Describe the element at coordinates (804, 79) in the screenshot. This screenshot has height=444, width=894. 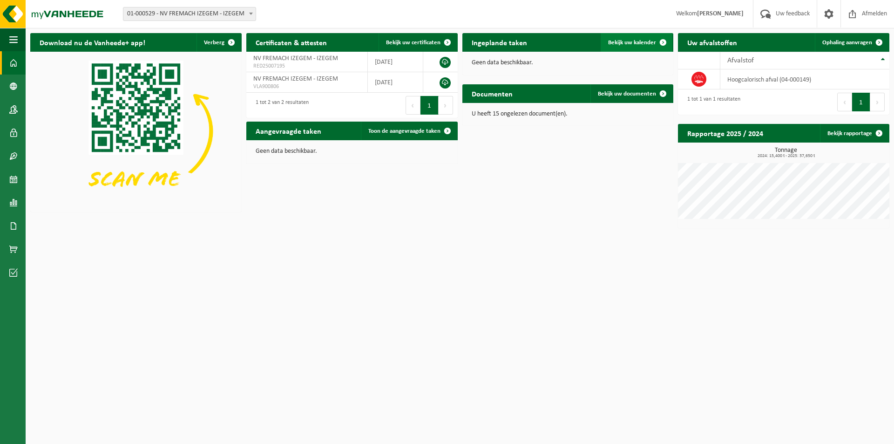
I see `td: hoogcalorisch afval (04-000149)` at that location.